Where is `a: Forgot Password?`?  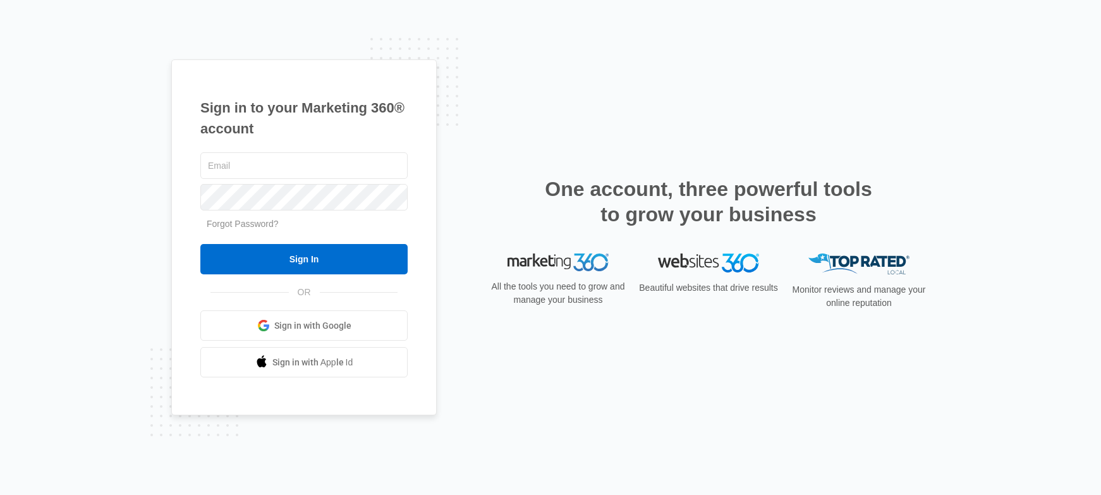
a: Forgot Password? is located at coordinates (243, 224).